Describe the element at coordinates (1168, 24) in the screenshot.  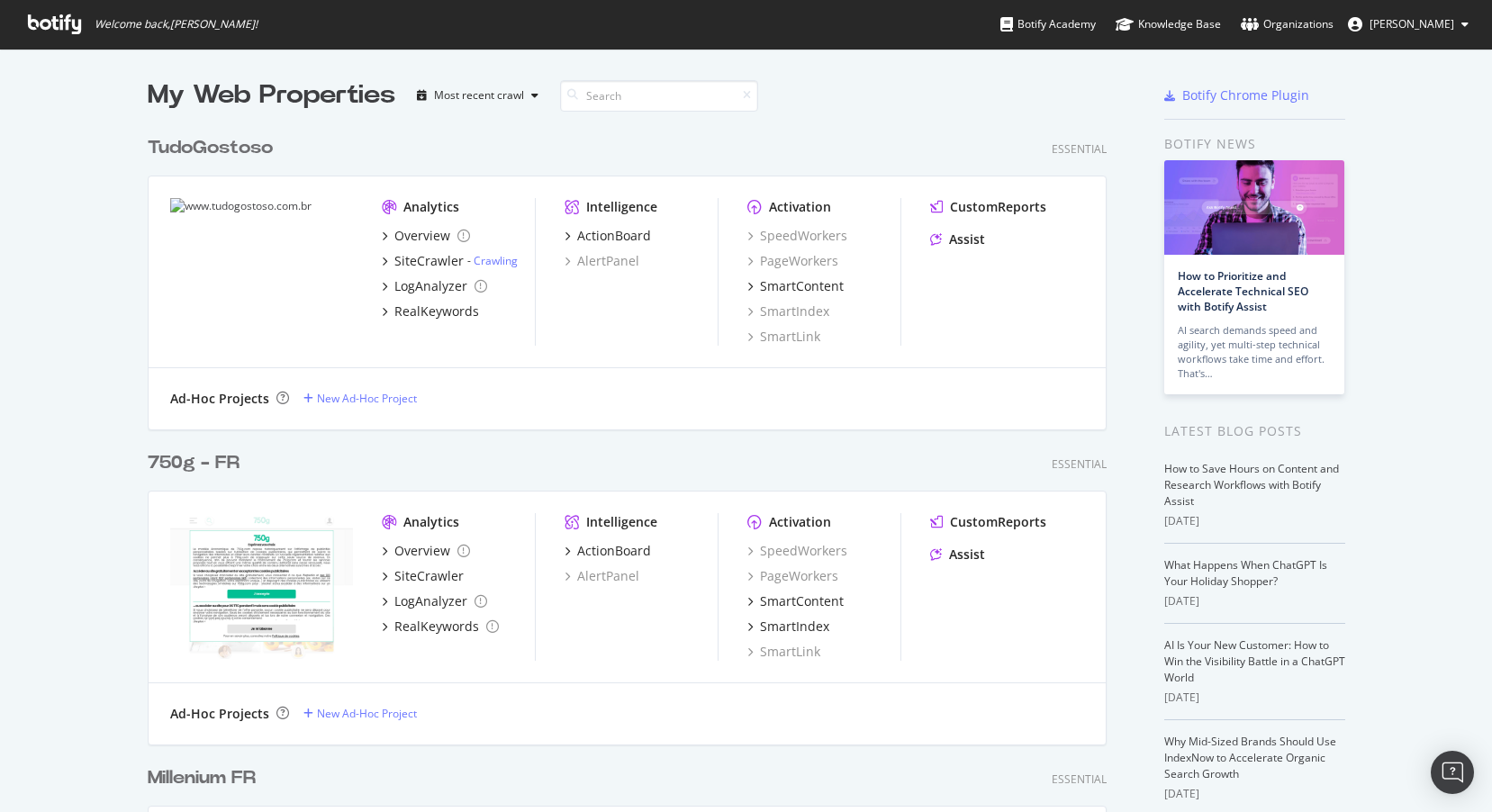
I see `div: Knowledge Base` at that location.